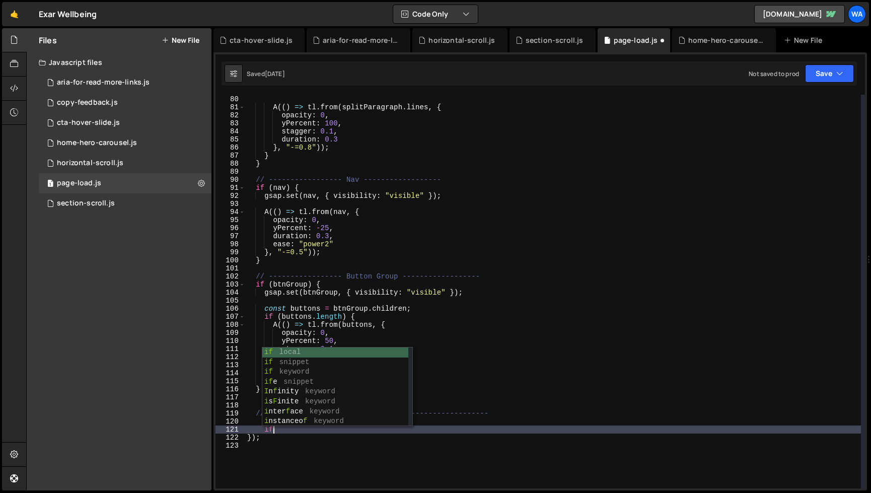  Describe the element at coordinates (805, 40) in the screenshot. I see `div: New File` at that location.